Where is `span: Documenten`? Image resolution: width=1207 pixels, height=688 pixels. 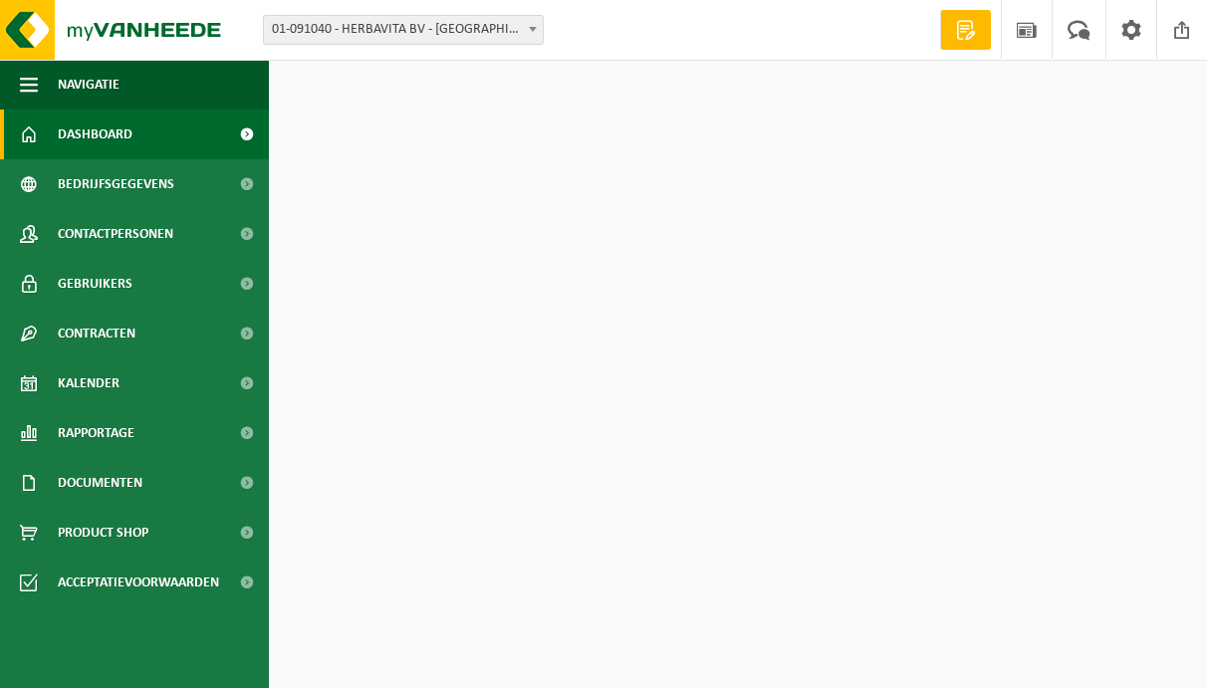 span: Documenten is located at coordinates (100, 483).